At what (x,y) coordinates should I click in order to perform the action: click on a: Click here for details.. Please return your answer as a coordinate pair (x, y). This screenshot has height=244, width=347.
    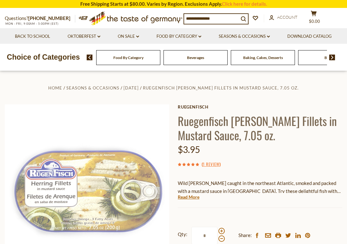
    Looking at the image, I should click on (244, 4).